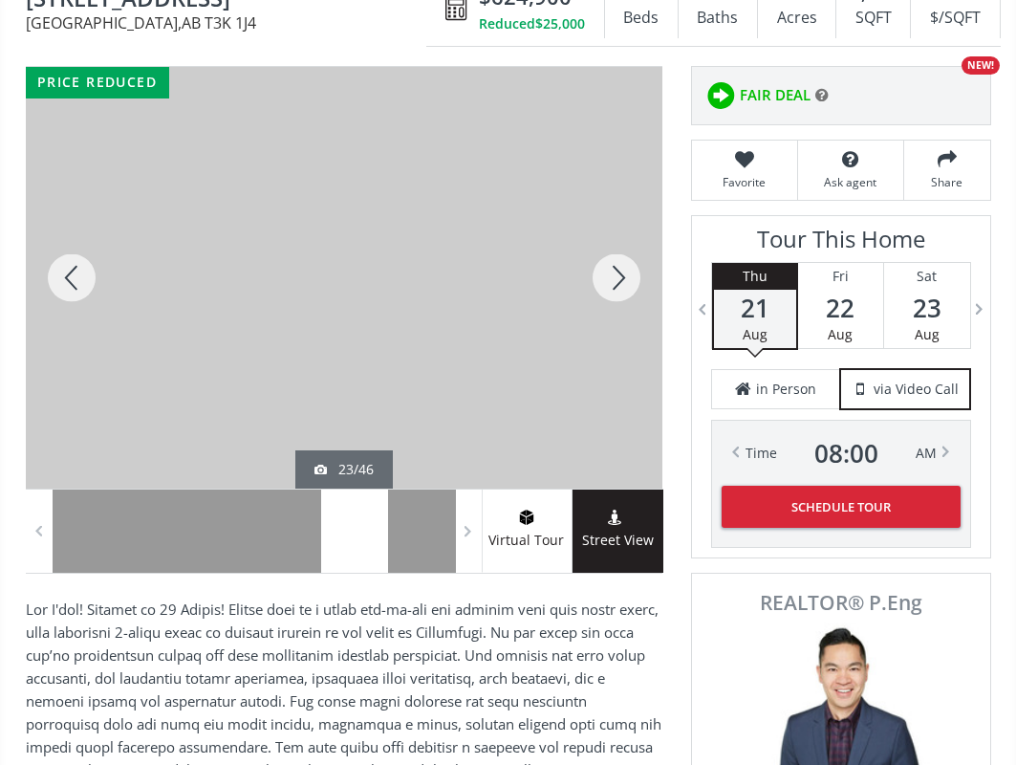 The image size is (1016, 765). What do you see at coordinates (796, 18) in the screenshot?
I see `div: Acres` at bounding box center [796, 18].